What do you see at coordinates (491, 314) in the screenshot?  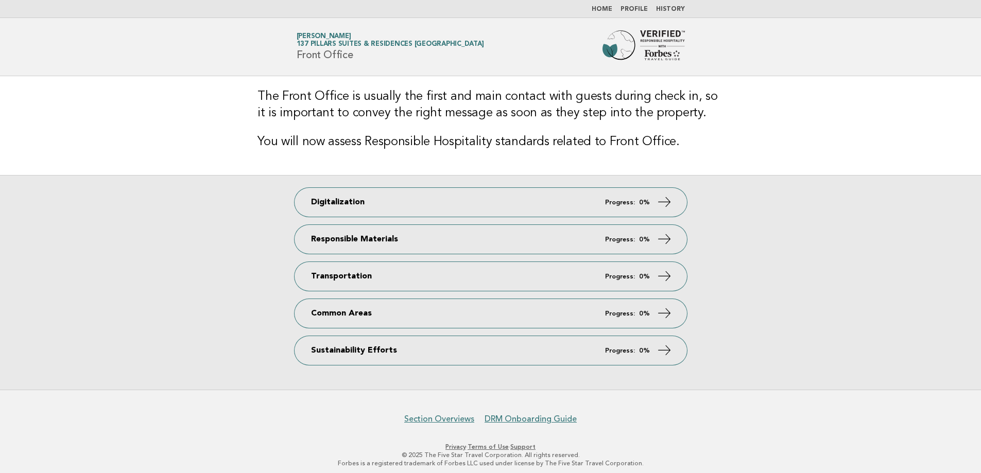 I see `a: Common Areas Progress: 0%` at bounding box center [491, 314].